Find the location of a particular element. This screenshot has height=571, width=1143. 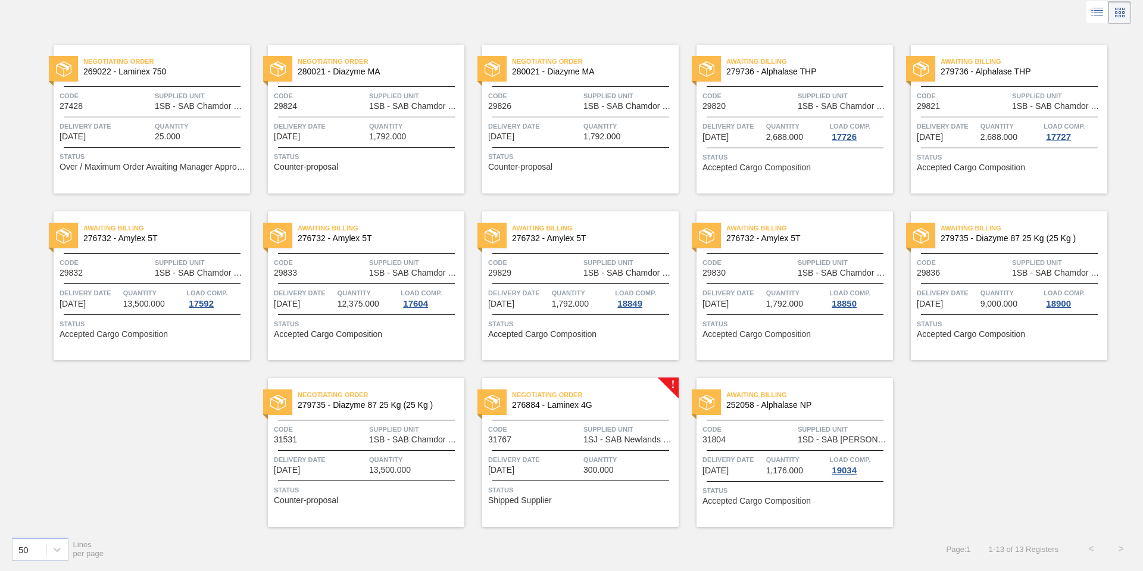

div: 19034 is located at coordinates (844, 470).